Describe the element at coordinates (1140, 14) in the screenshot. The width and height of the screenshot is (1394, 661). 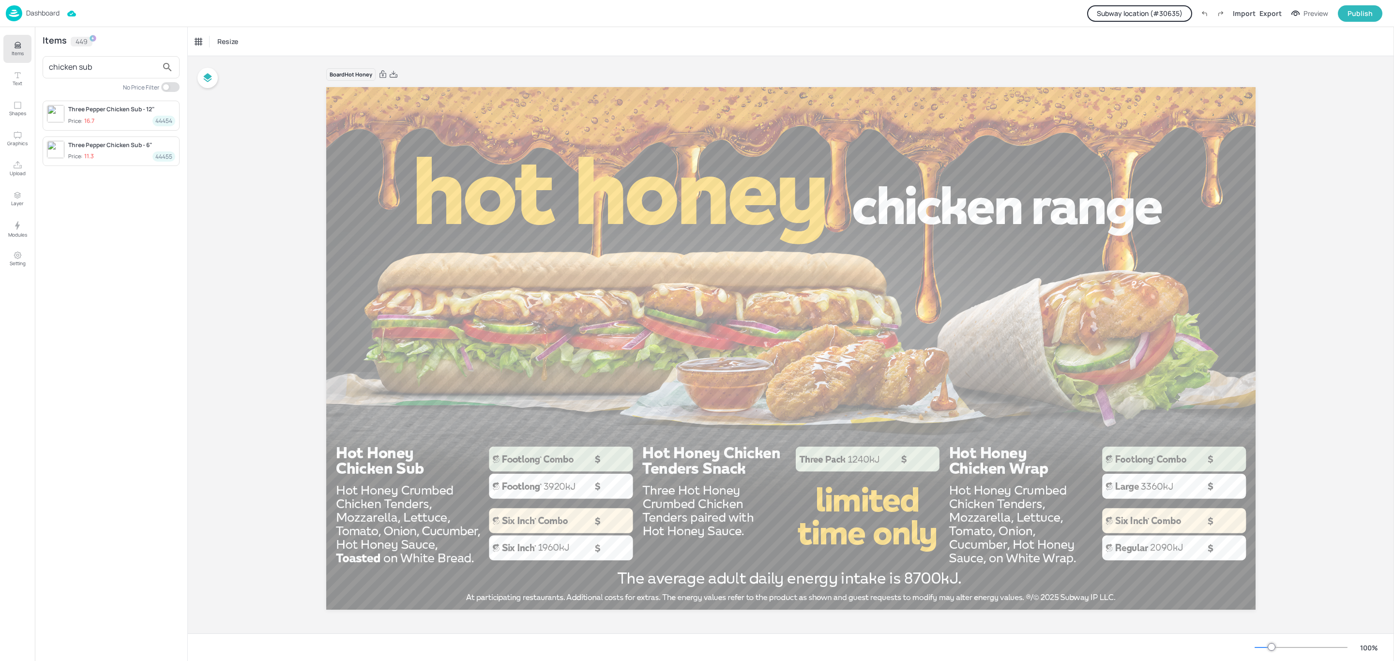
I see `button: Subway location (#30635)` at that location.